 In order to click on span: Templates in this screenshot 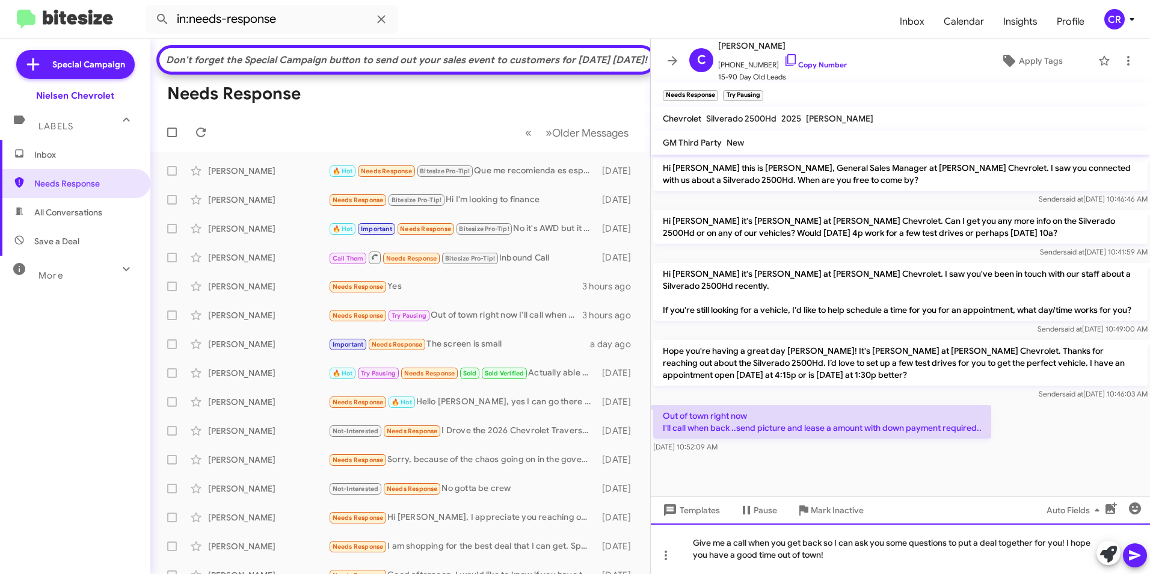, I will do `click(690, 510)`.